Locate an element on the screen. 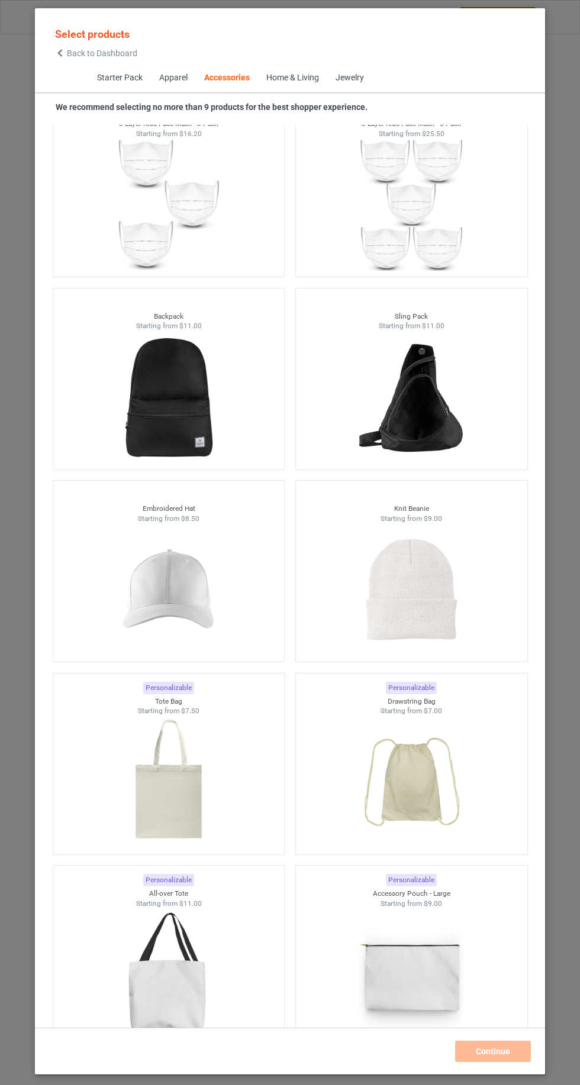 The image size is (580, 1085). div: Jewelry is located at coordinates (349, 78).